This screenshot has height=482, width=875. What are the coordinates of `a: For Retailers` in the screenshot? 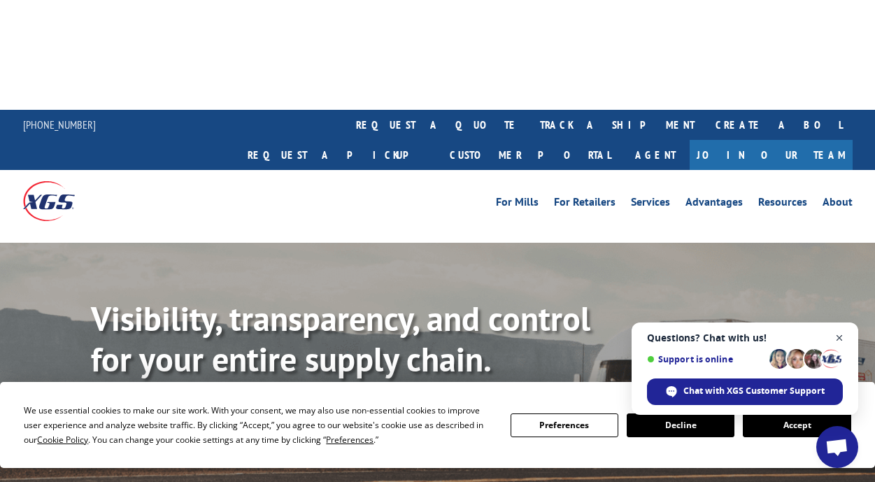 It's located at (584, 204).